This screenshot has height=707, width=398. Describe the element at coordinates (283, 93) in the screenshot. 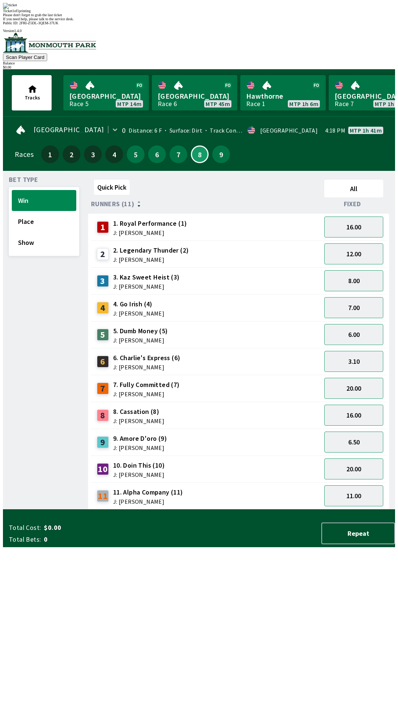

I see `a: HawthorneRace 1MTP 1h 6m` at that location.